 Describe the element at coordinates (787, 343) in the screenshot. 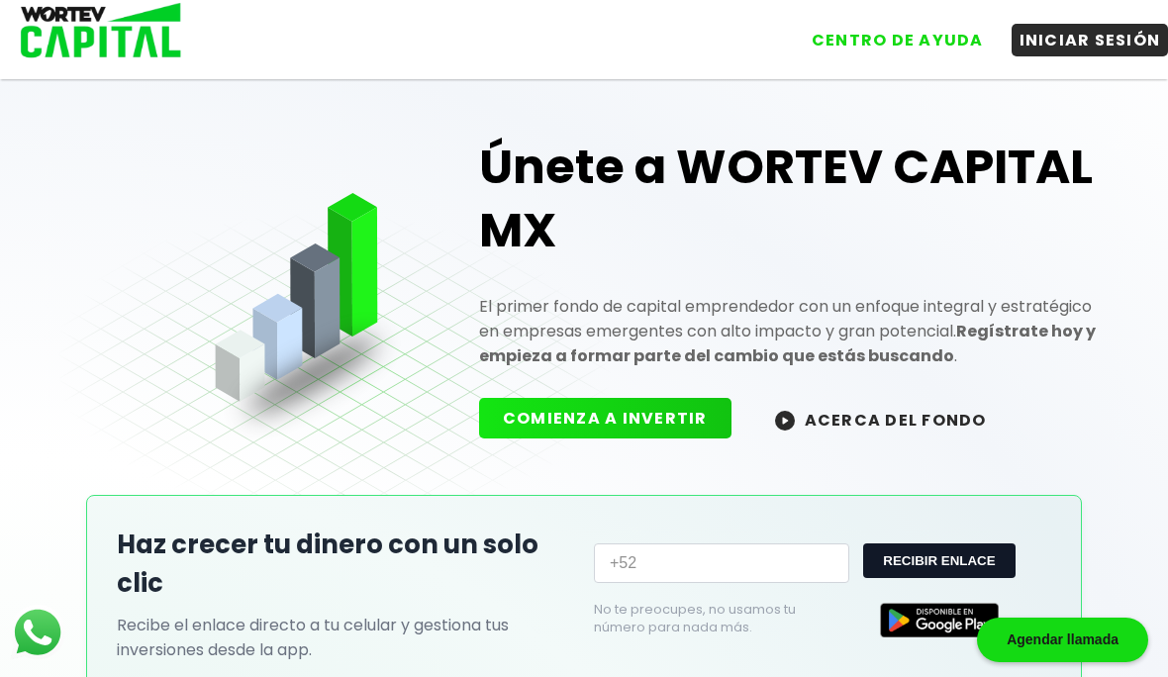

I see `strong: Regístrate hoy y empieza a formar parte del cambio que estás buscando` at that location.